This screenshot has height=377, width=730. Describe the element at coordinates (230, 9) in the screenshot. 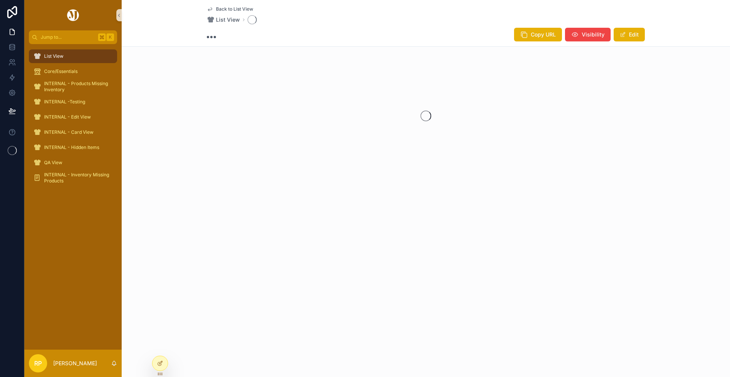

I see `a: Back to List View` at that location.